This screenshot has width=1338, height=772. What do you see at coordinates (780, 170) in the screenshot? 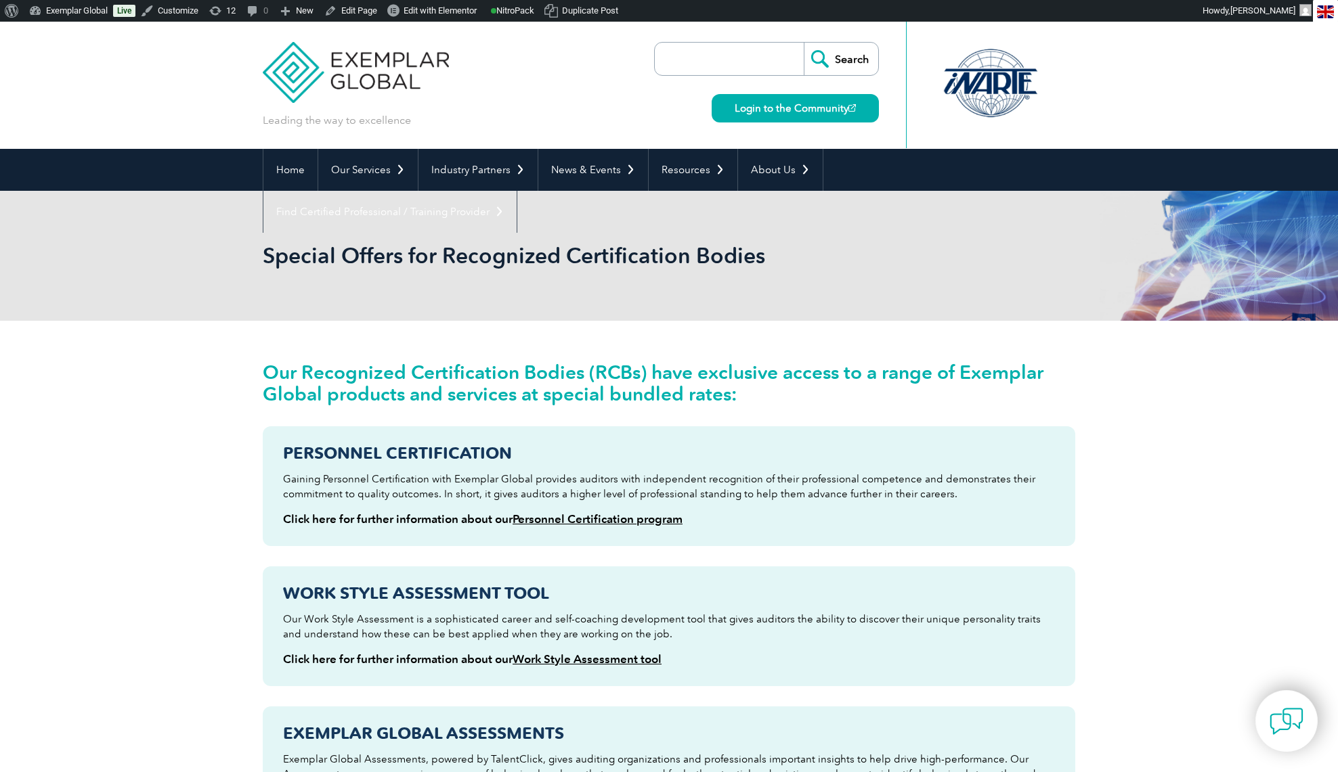
I see `a: About Us` at bounding box center [780, 170].